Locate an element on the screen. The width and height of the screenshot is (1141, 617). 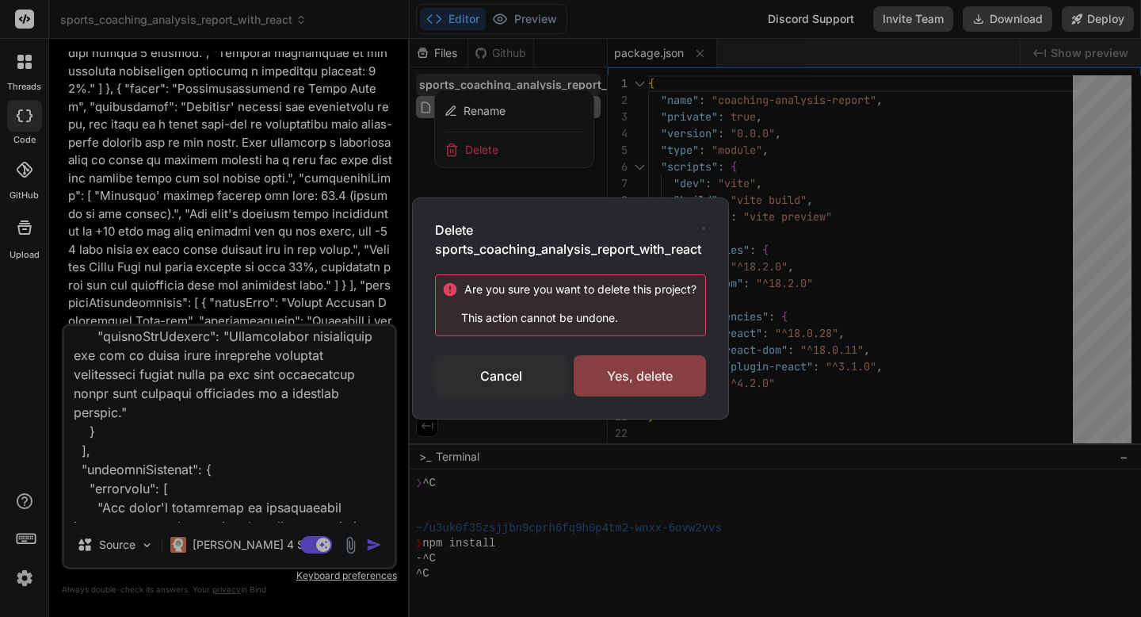
span: project is located at coordinates (671, 288).